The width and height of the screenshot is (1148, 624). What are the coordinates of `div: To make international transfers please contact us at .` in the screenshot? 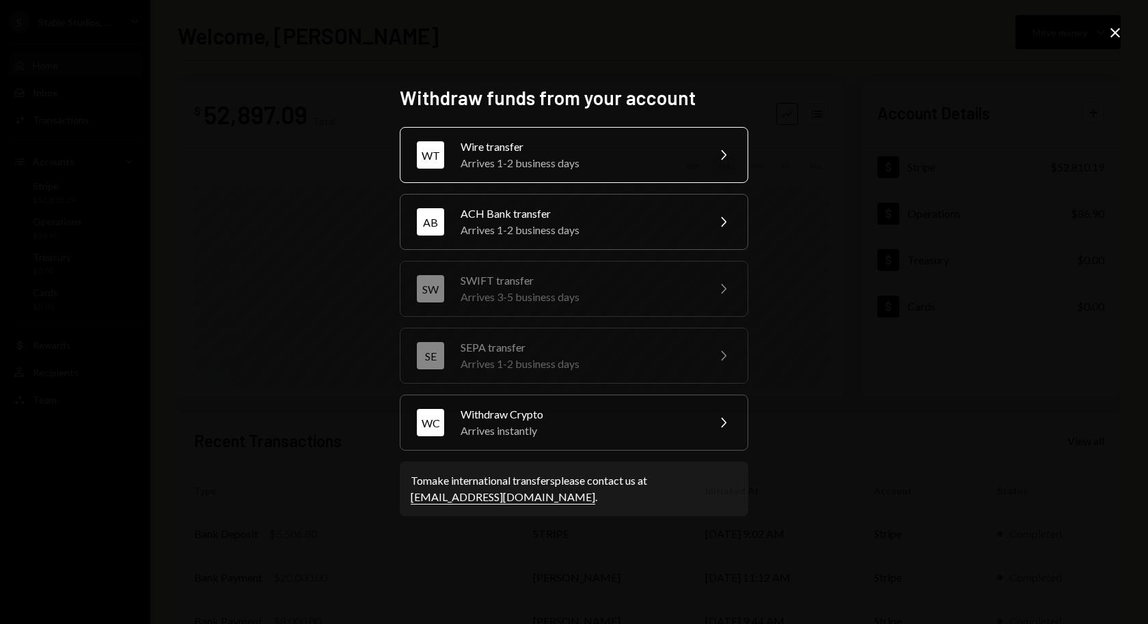 It's located at (574, 489).